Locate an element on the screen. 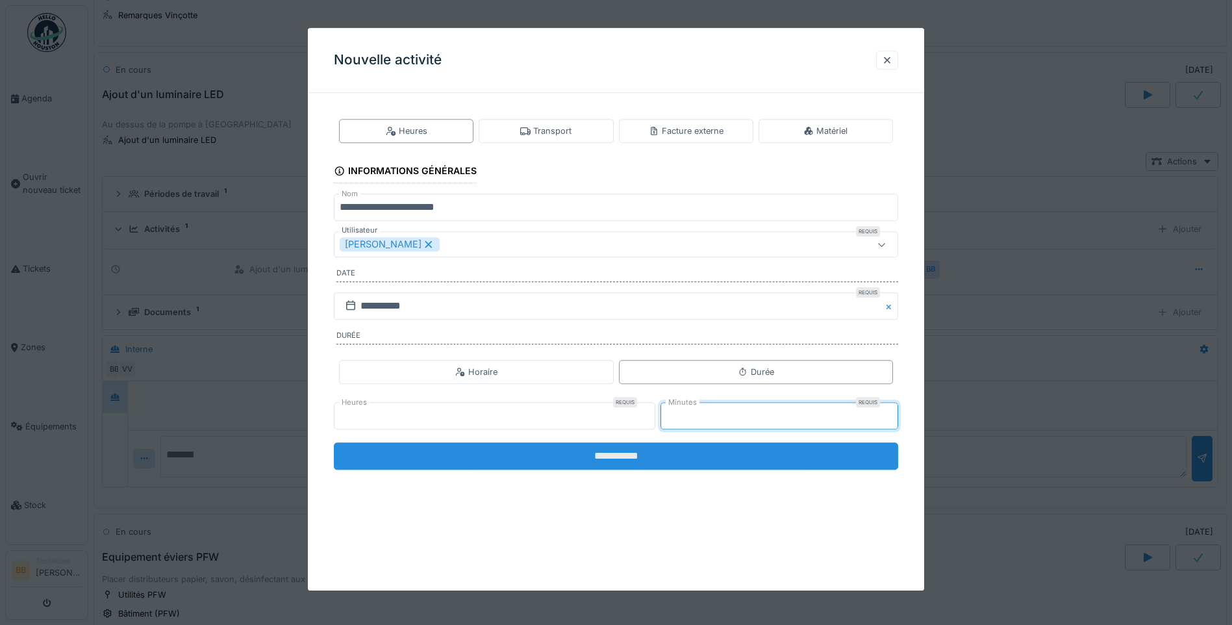  div: Informations générales is located at coordinates (405, 172).